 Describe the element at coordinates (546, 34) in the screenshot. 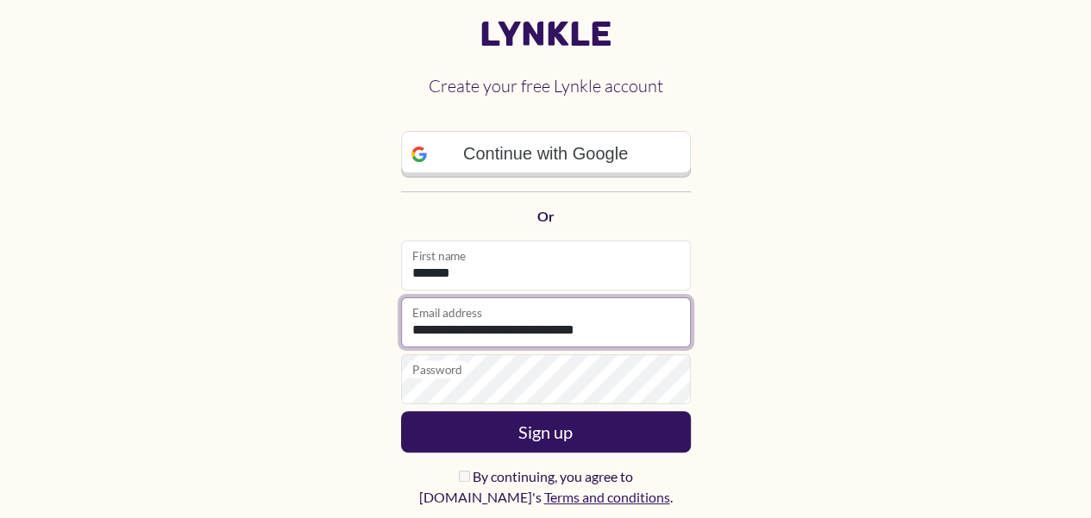

I see `h1: Lynkle` at that location.